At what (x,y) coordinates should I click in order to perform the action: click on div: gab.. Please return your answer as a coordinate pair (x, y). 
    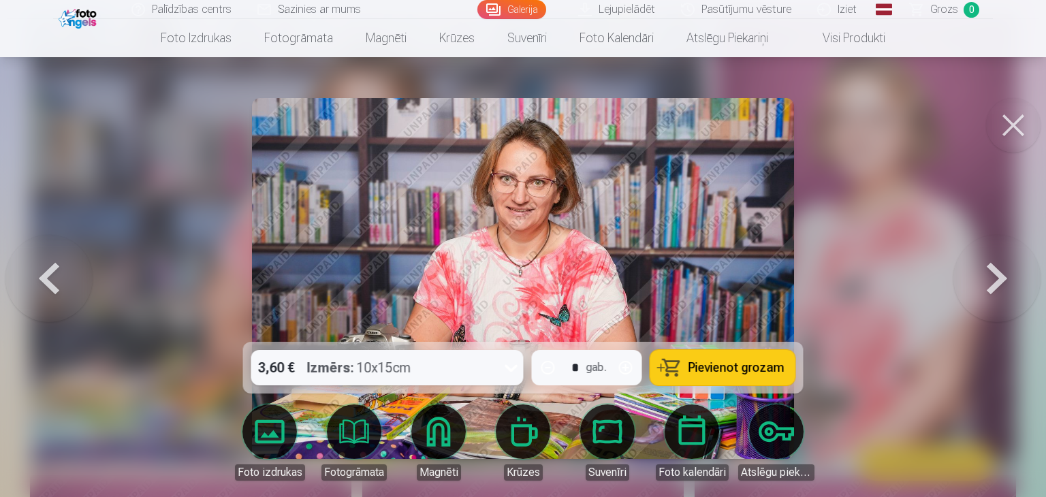
    Looking at the image, I should click on (596, 368).